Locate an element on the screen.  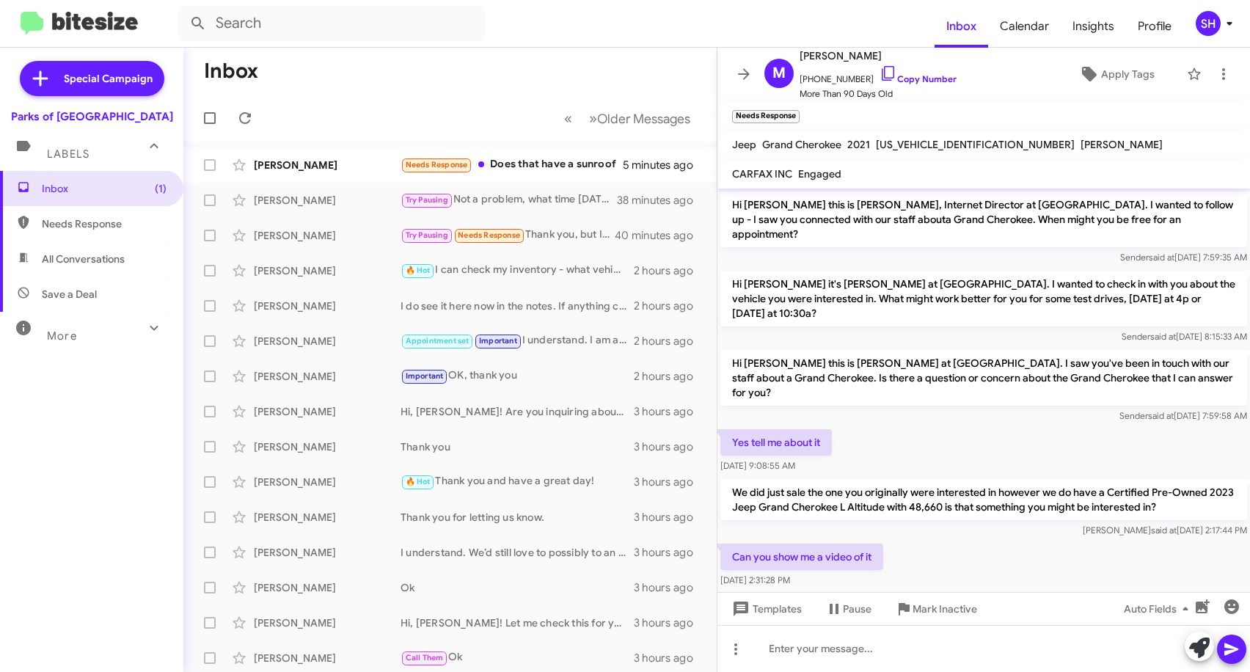
div: I understand. I am a customer myself and I completely get where you’re coming from. If there’s an... is located at coordinates (517, 340).